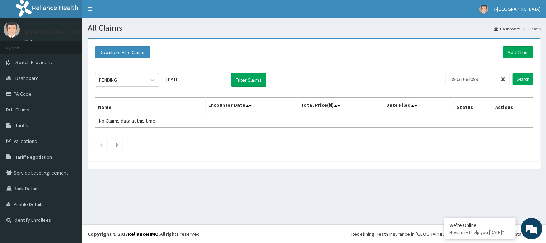 This screenshot has width=546, height=243. What do you see at coordinates (418, 106) in the screenshot?
I see `th: Date Filed` at bounding box center [418, 106].